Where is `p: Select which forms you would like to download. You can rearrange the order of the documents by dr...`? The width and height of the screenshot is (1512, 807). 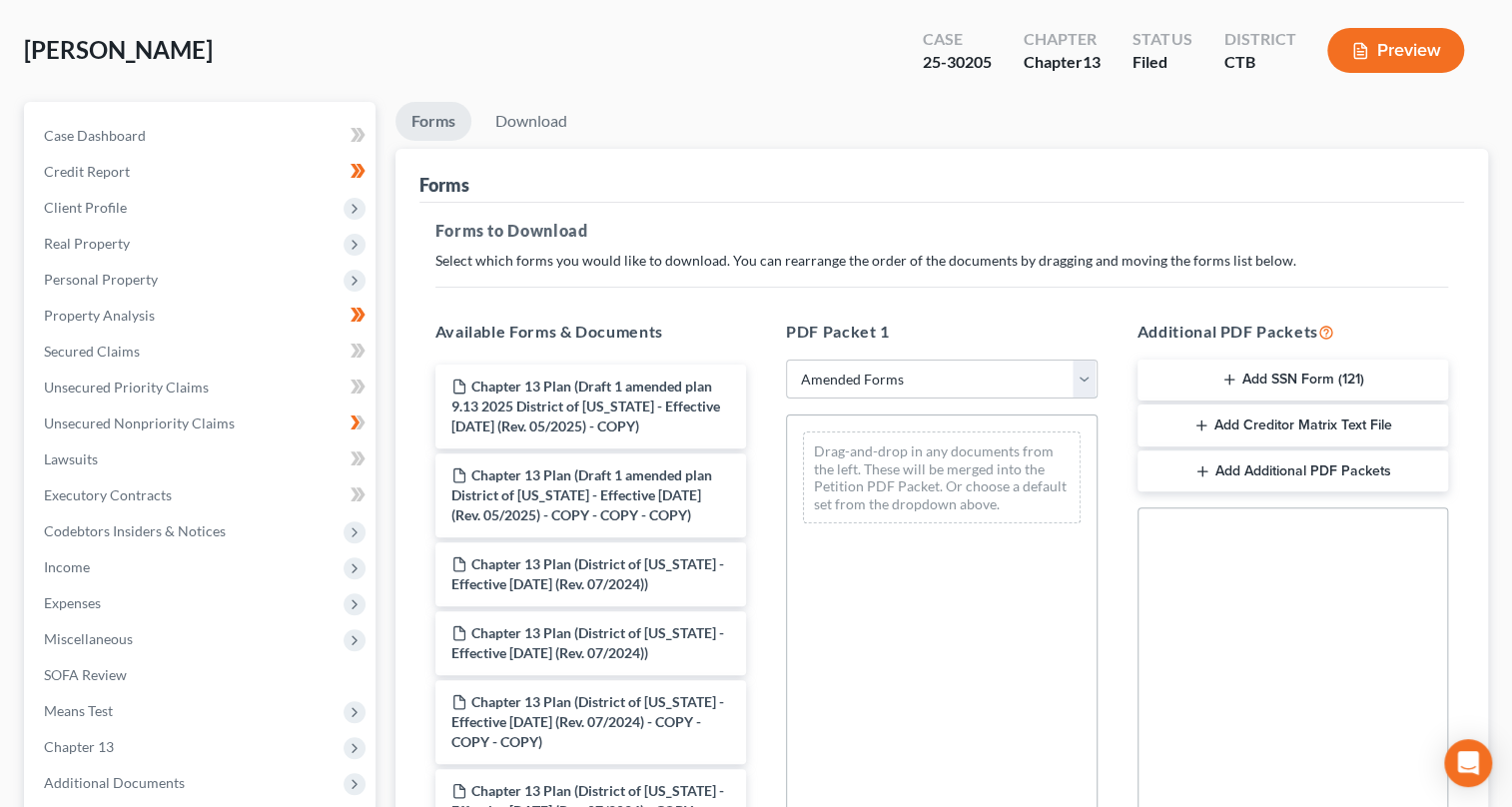 p: Select which forms you would like to download. You can rearrange the order of the documents by dr... is located at coordinates (942, 261).